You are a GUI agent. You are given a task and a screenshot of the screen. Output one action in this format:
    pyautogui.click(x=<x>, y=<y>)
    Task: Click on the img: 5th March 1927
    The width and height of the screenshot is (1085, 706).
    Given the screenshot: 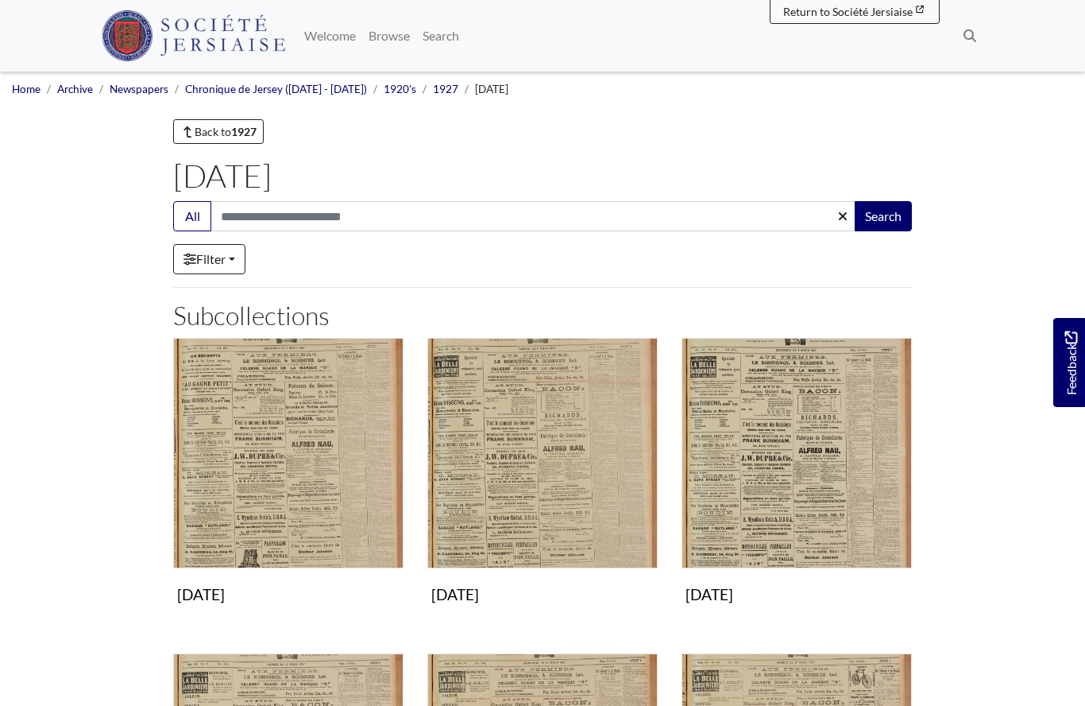 What is the action you would take?
    pyautogui.click(x=543, y=453)
    